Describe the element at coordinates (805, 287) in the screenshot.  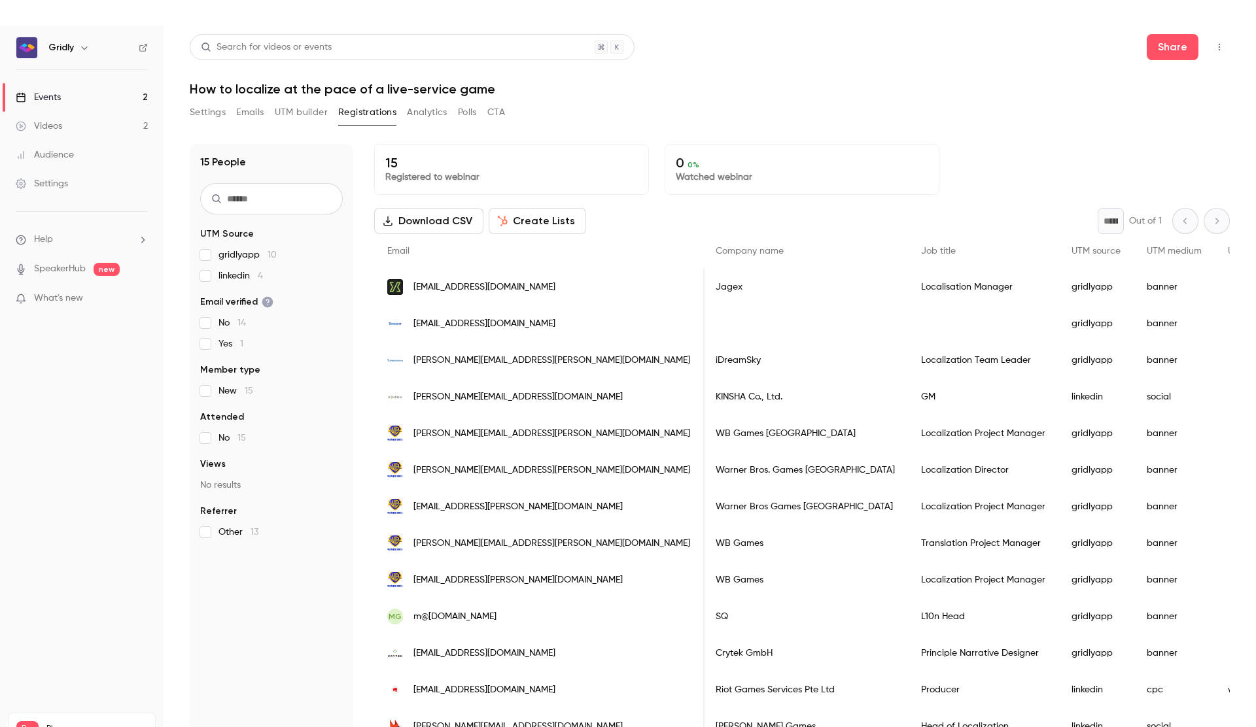
I see `div: Jagex` at that location.